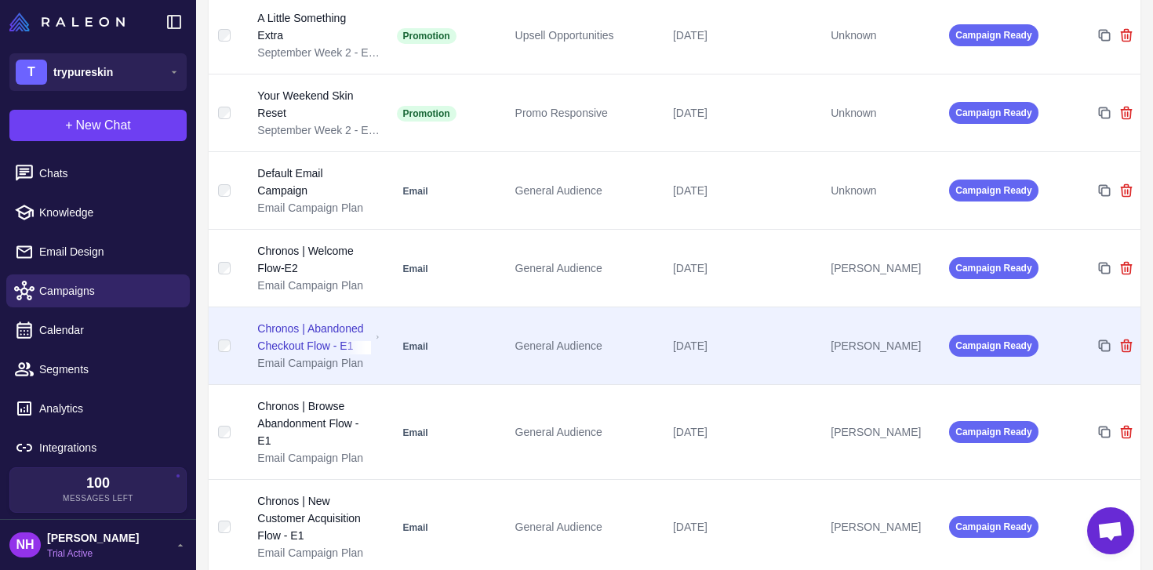 This screenshot has width=1153, height=570. I want to click on a: Segments, so click(98, 369).